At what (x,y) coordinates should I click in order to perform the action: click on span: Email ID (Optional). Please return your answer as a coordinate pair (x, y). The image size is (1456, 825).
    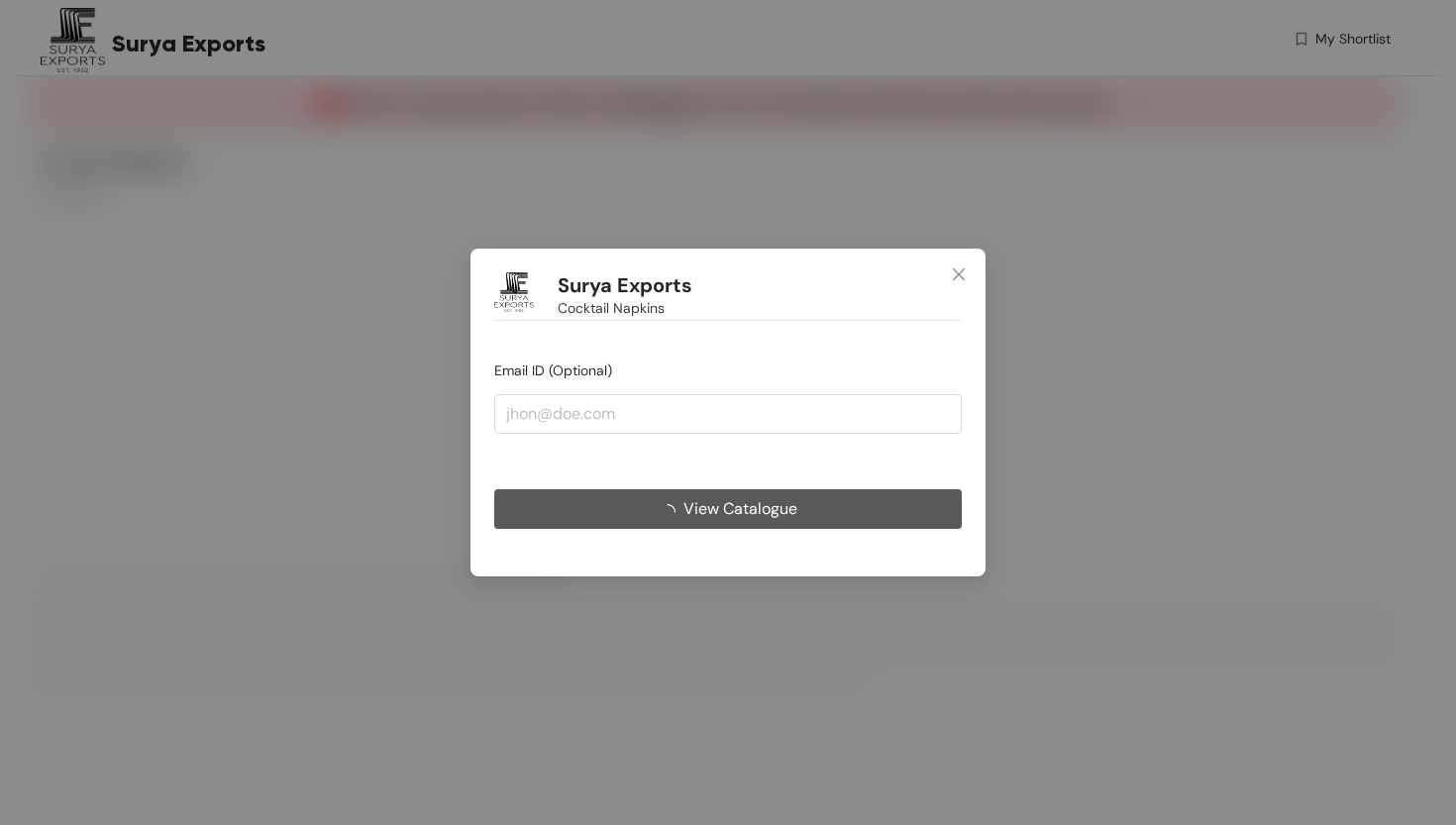
    Looking at the image, I should click on (553, 370).